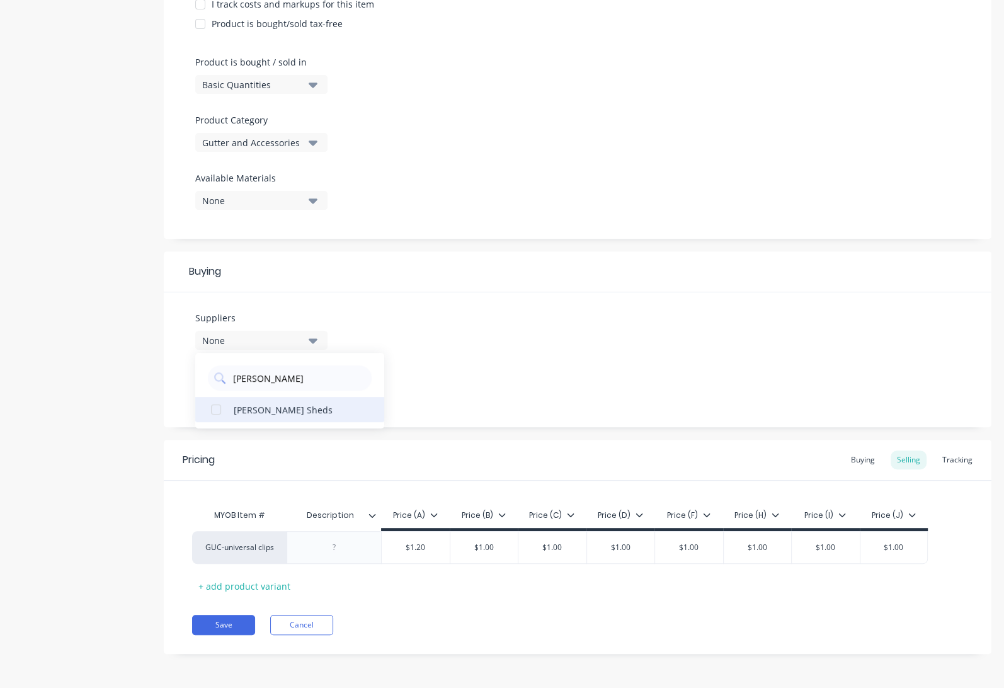  I want to click on div: GUC-universal clips, so click(239, 547).